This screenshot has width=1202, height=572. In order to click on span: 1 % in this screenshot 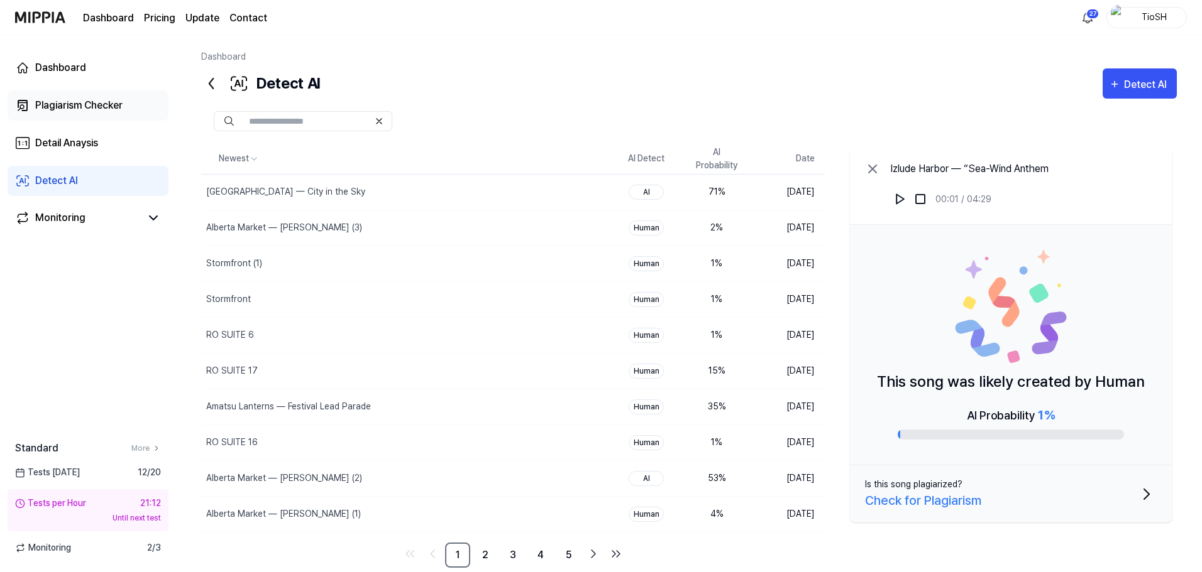, I will do `click(1046, 415)`.